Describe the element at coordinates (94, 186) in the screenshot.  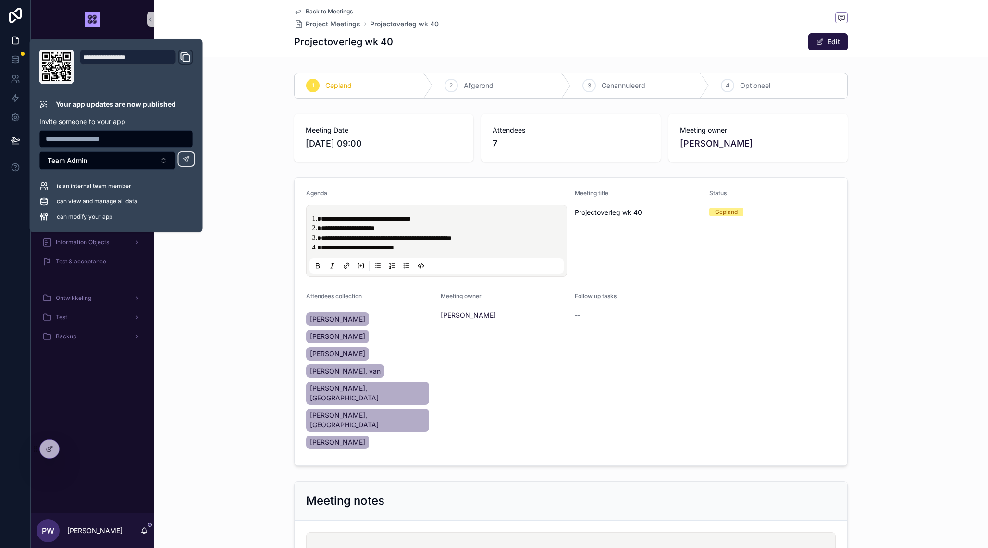
I see `span: is an internal team member` at that location.